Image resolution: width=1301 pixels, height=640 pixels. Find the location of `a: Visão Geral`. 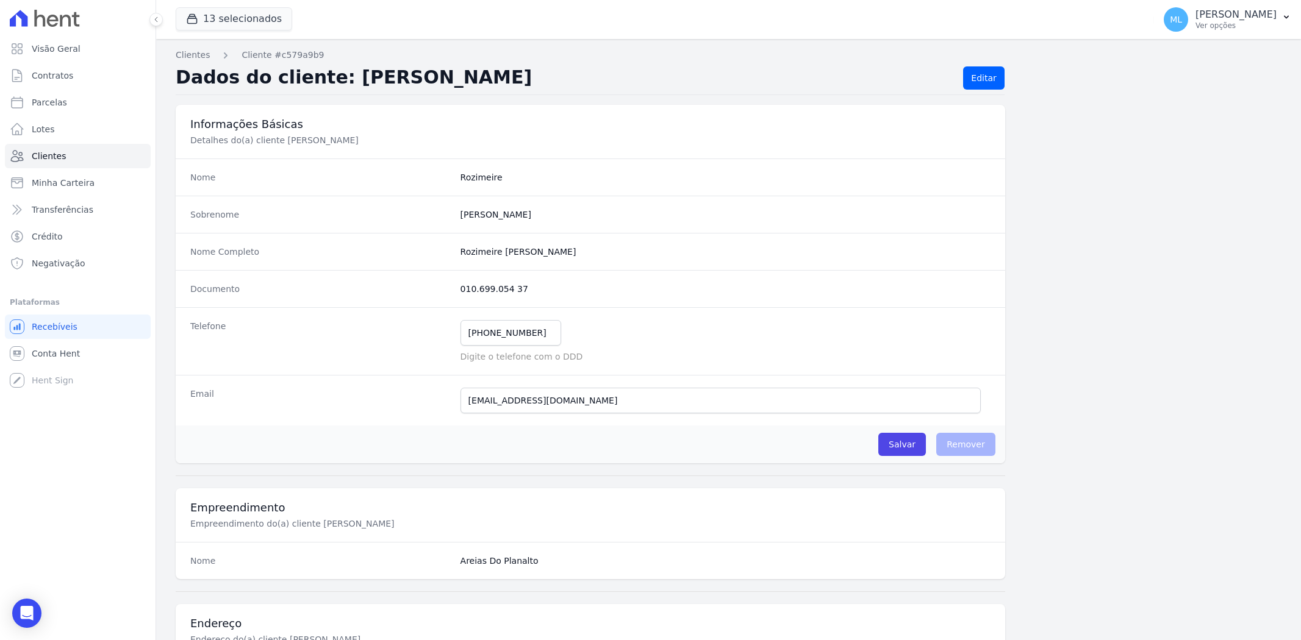

a: Visão Geral is located at coordinates (77, 49).